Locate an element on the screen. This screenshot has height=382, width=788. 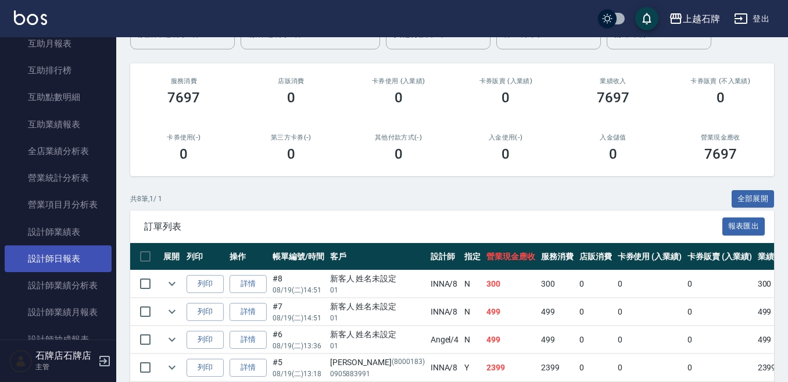
a: 全店業績分析表 is located at coordinates (58, 151).